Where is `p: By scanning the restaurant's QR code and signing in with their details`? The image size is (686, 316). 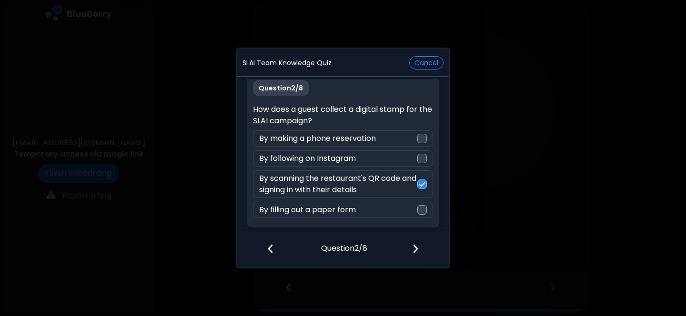 p: By scanning the restaurant's QR code and signing in with their details is located at coordinates (338, 184).